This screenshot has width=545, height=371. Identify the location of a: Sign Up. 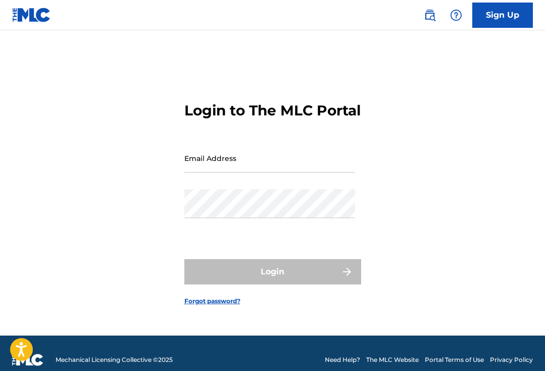
(503, 15).